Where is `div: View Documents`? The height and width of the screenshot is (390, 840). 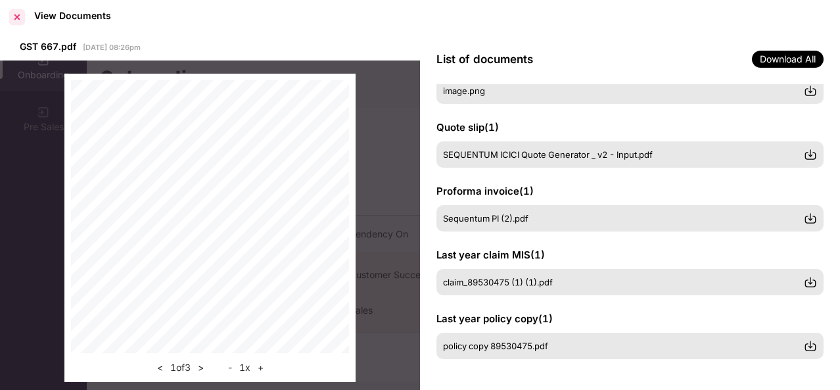
div: View Documents is located at coordinates (72, 15).